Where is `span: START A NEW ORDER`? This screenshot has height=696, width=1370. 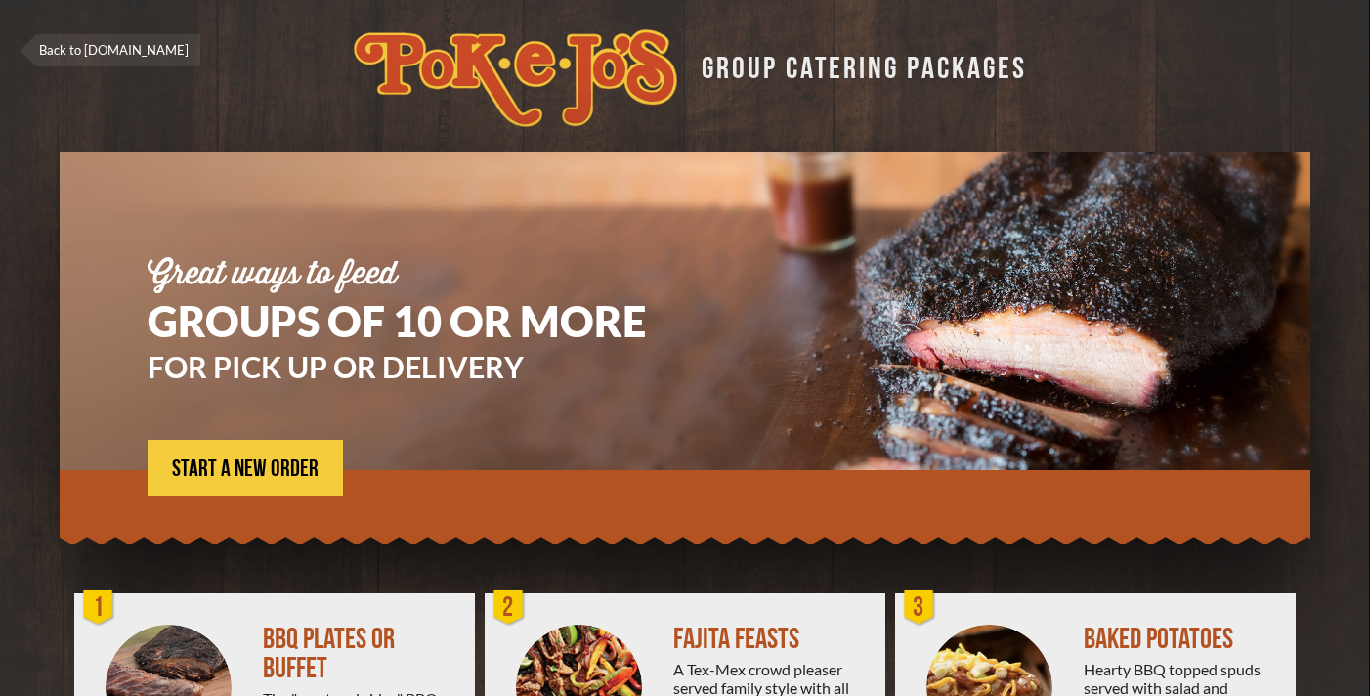 span: START A NEW ORDER is located at coordinates (245, 469).